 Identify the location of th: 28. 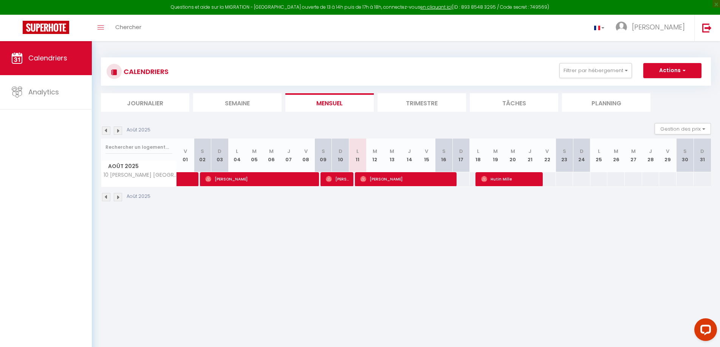
(651, 155).